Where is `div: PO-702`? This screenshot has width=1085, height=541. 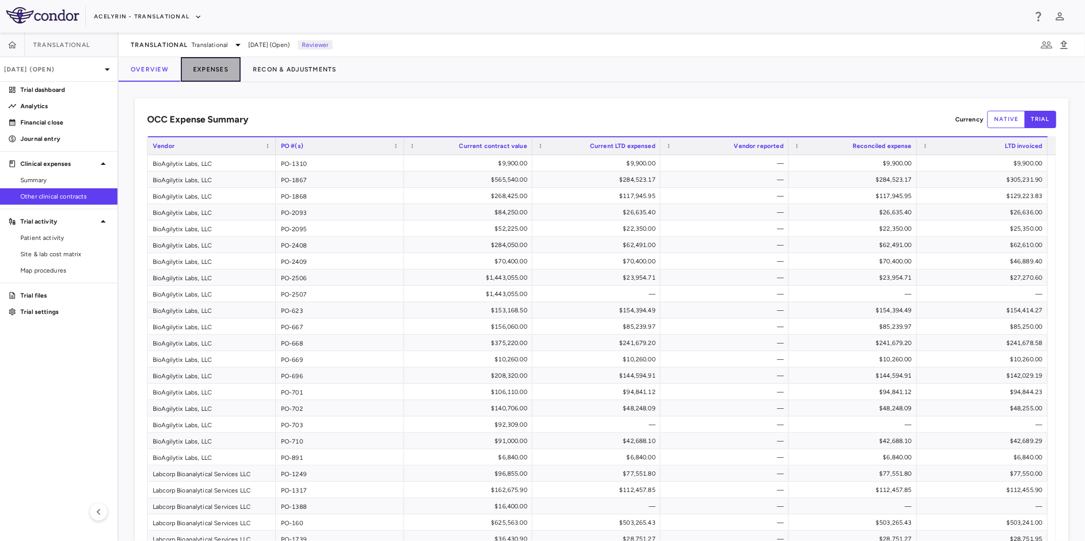
div: PO-702 is located at coordinates (340, 408).